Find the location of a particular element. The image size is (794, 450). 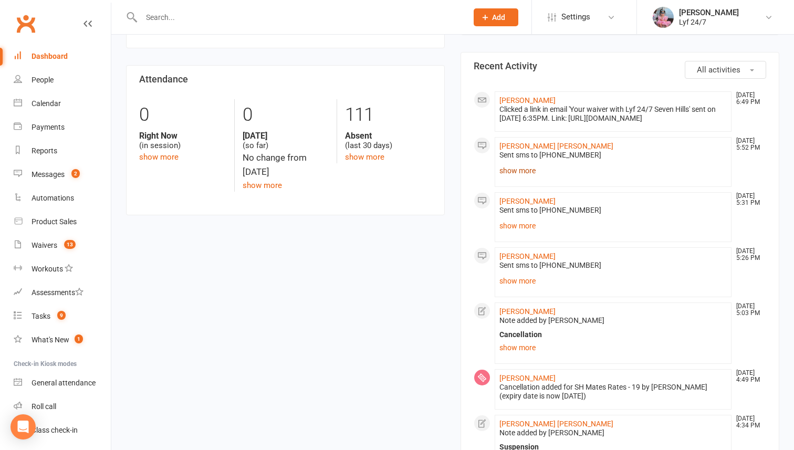

h3: Recent Activity is located at coordinates (620, 66).